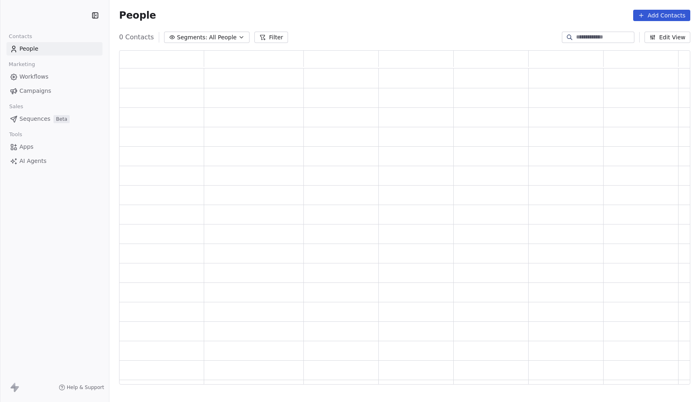 Image resolution: width=700 pixels, height=402 pixels. Describe the element at coordinates (26, 147) in the screenshot. I see `span: Apps` at that location.